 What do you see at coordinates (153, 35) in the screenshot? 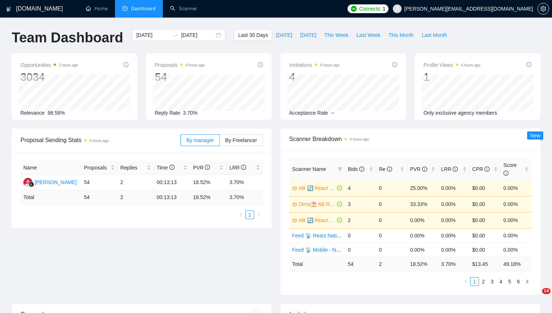
I see `input: Start date` at bounding box center [153, 35].